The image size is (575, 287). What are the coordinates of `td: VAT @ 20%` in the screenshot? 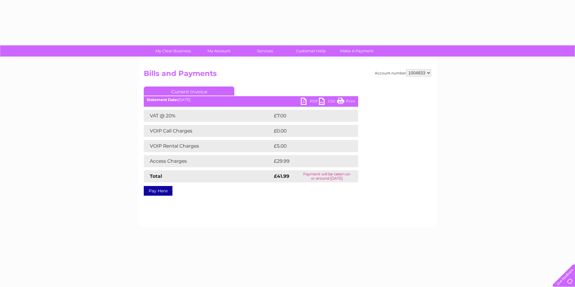 It's located at (208, 116).